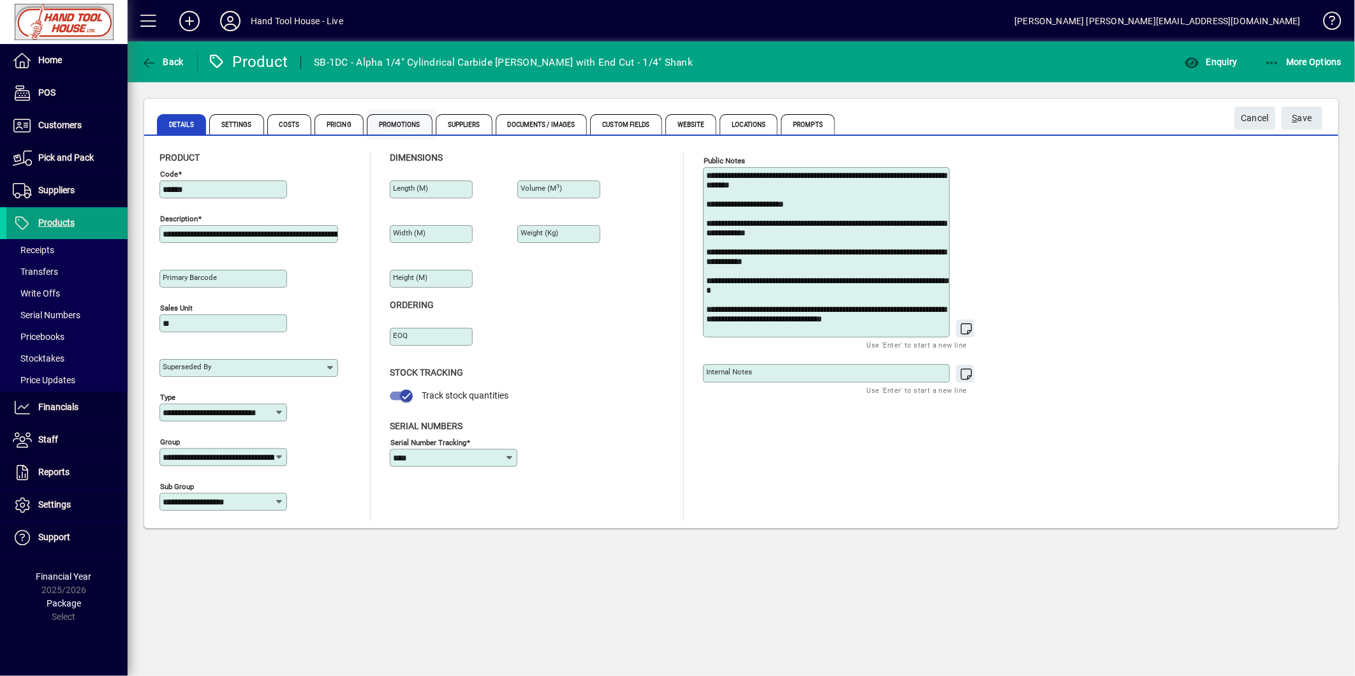 Image resolution: width=1355 pixels, height=676 pixels. Describe the element at coordinates (179, 219) in the screenshot. I see `mat-label: Description` at that location.